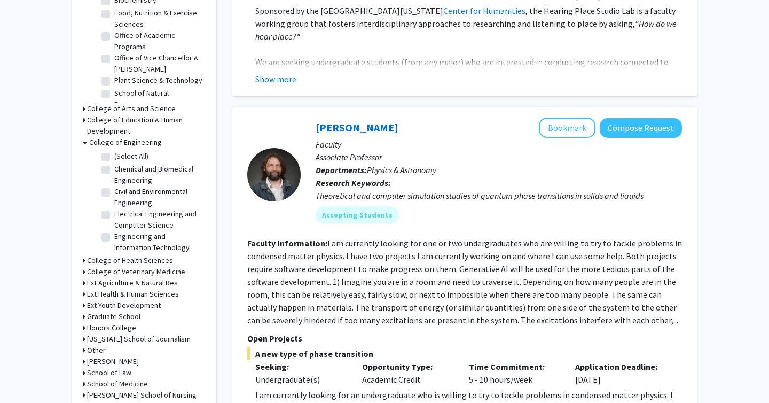 This screenshot has height=403, width=769. Describe the element at coordinates (499, 144) in the screenshot. I see `p: Faculty` at that location.